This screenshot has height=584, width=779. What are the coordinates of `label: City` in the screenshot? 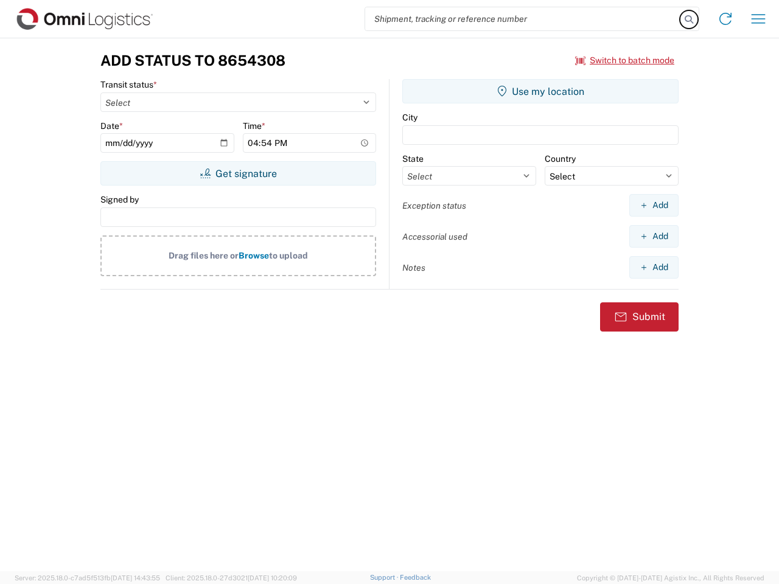 It's located at (410, 117).